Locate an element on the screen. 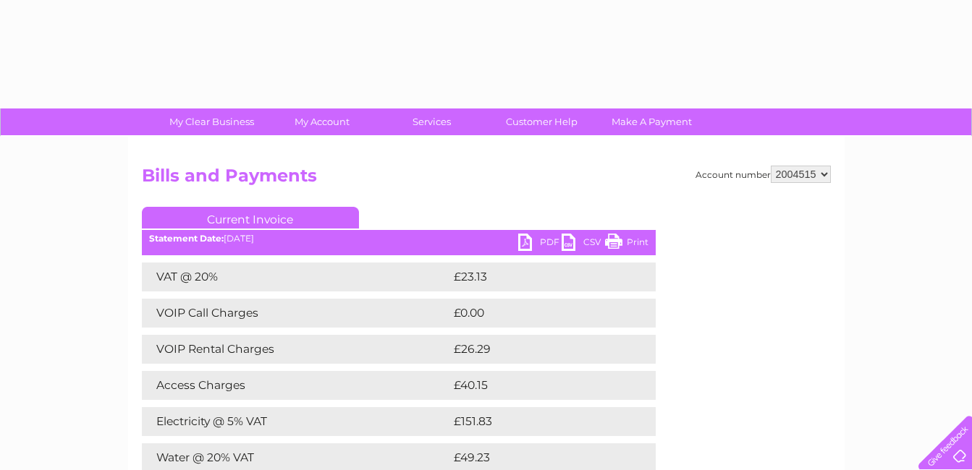  h2: Bills and Payments is located at coordinates (486, 179).